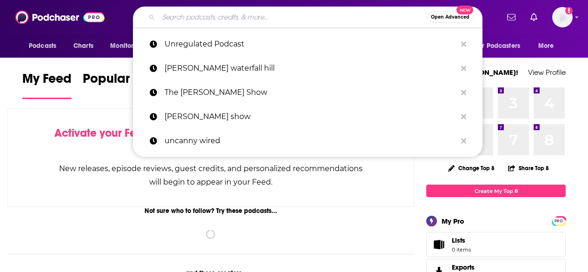 This screenshot has height=272, width=588. What do you see at coordinates (562, 17) in the screenshot?
I see `img: User Profile` at bounding box center [562, 17].